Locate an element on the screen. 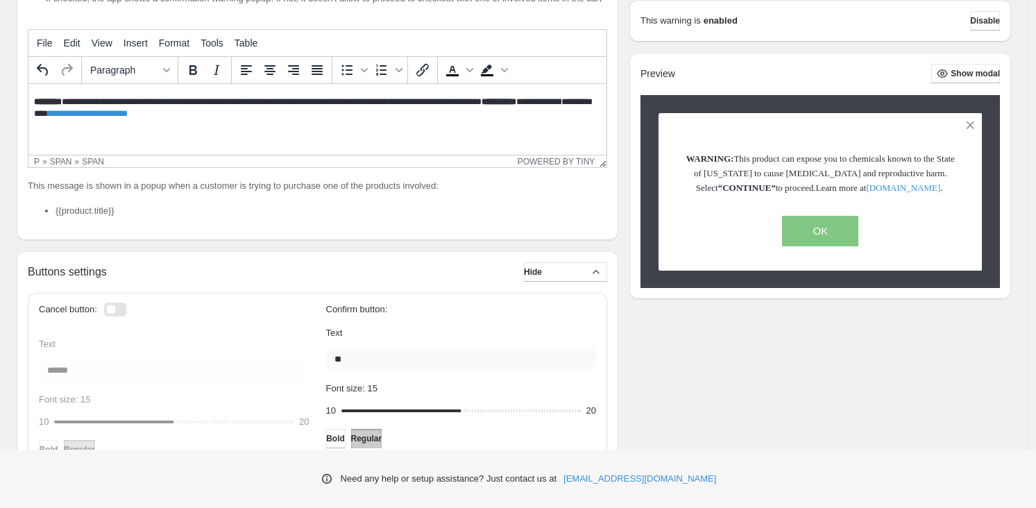 The width and height of the screenshot is (1036, 508). li: {{product.title}} is located at coordinates (331, 211).